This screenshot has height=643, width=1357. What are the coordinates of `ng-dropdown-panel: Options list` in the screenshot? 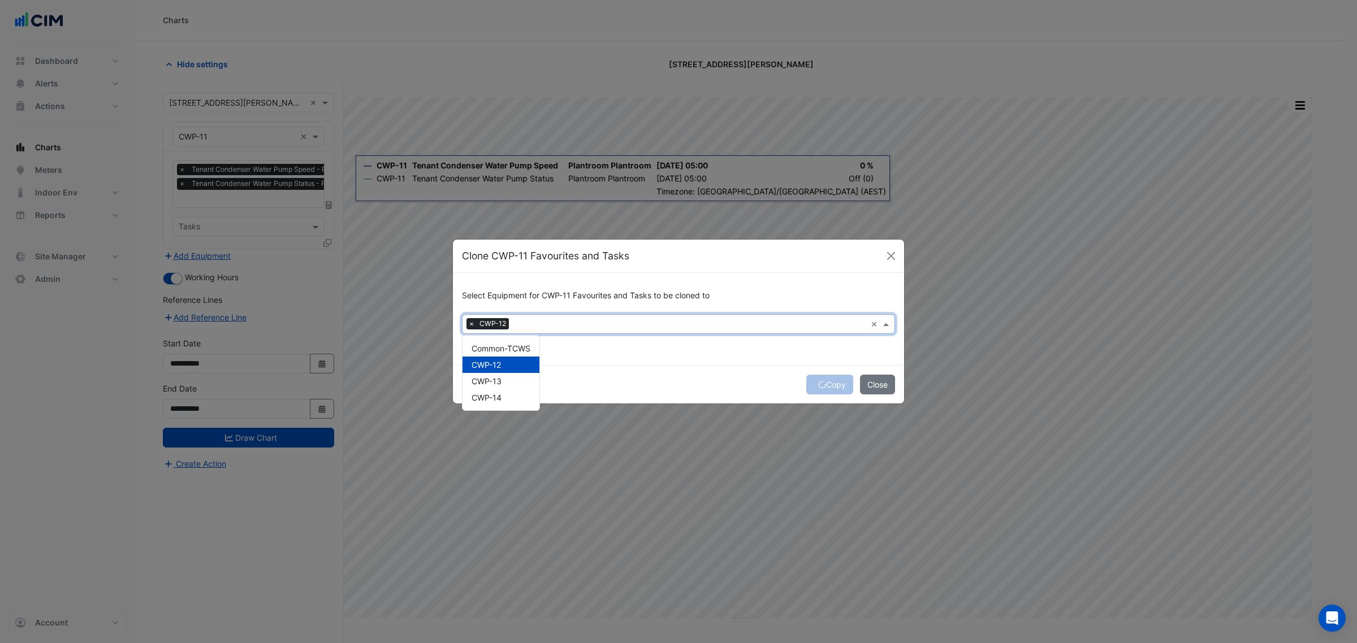 It's located at (501, 373).